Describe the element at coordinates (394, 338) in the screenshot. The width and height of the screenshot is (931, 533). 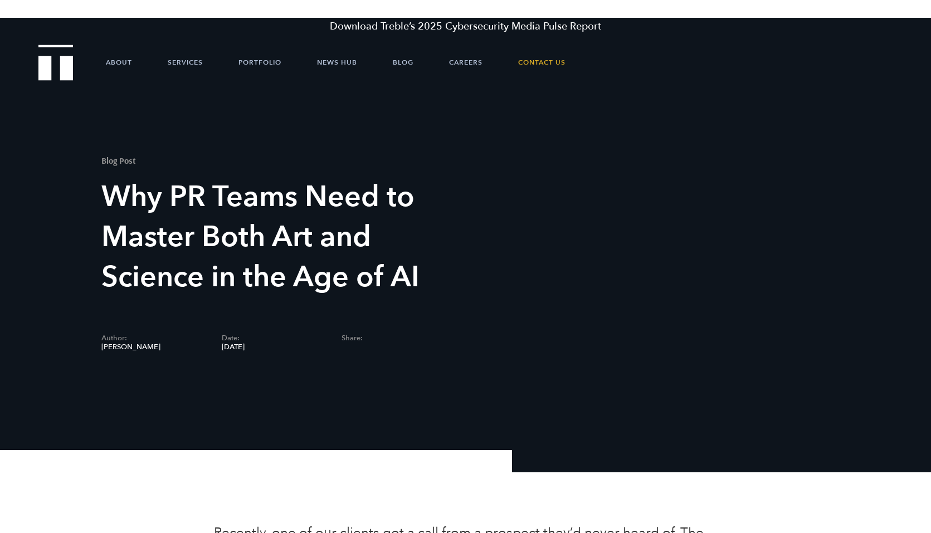
I see `span: Share:` at that location.